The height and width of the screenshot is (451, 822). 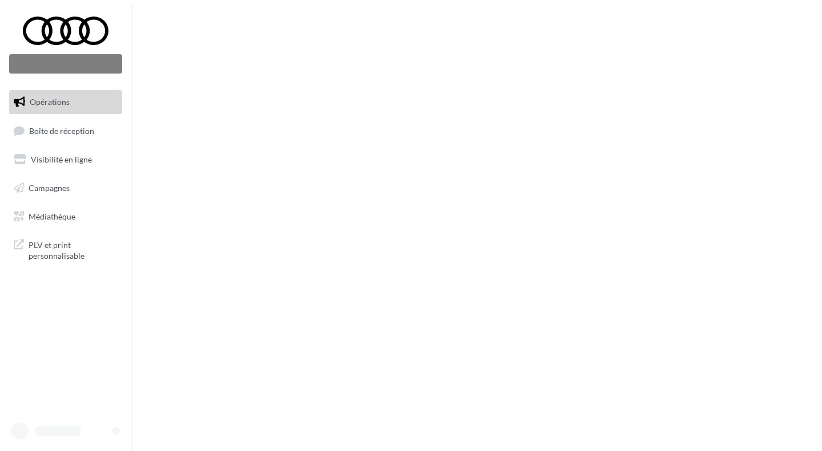 What do you see at coordinates (66, 64) in the screenshot?
I see `div: Nouvelle campagne` at bounding box center [66, 64].